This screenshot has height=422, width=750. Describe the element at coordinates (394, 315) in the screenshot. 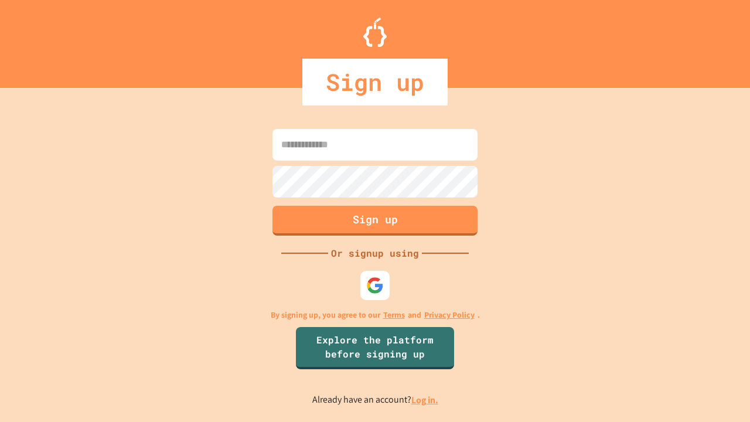

I see `a: Terms` at that location.